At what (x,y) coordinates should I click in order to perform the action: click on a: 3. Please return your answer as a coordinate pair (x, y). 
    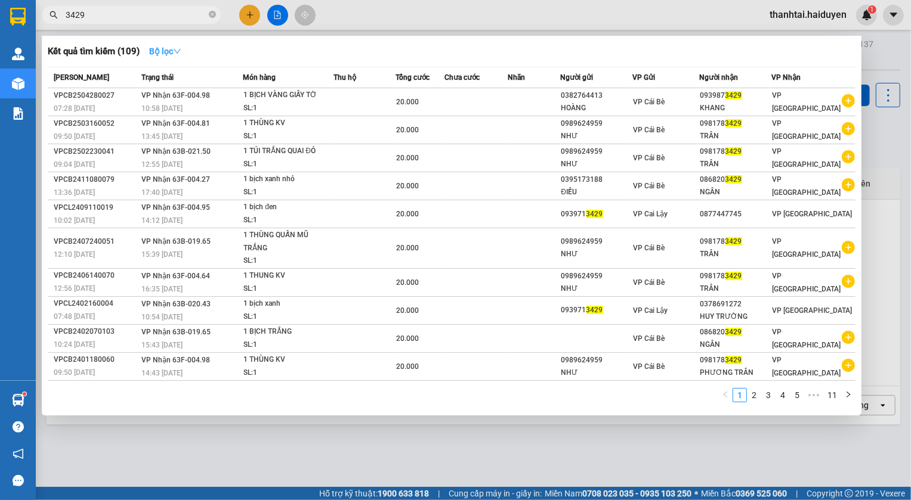
    Looking at the image, I should click on (768, 395).